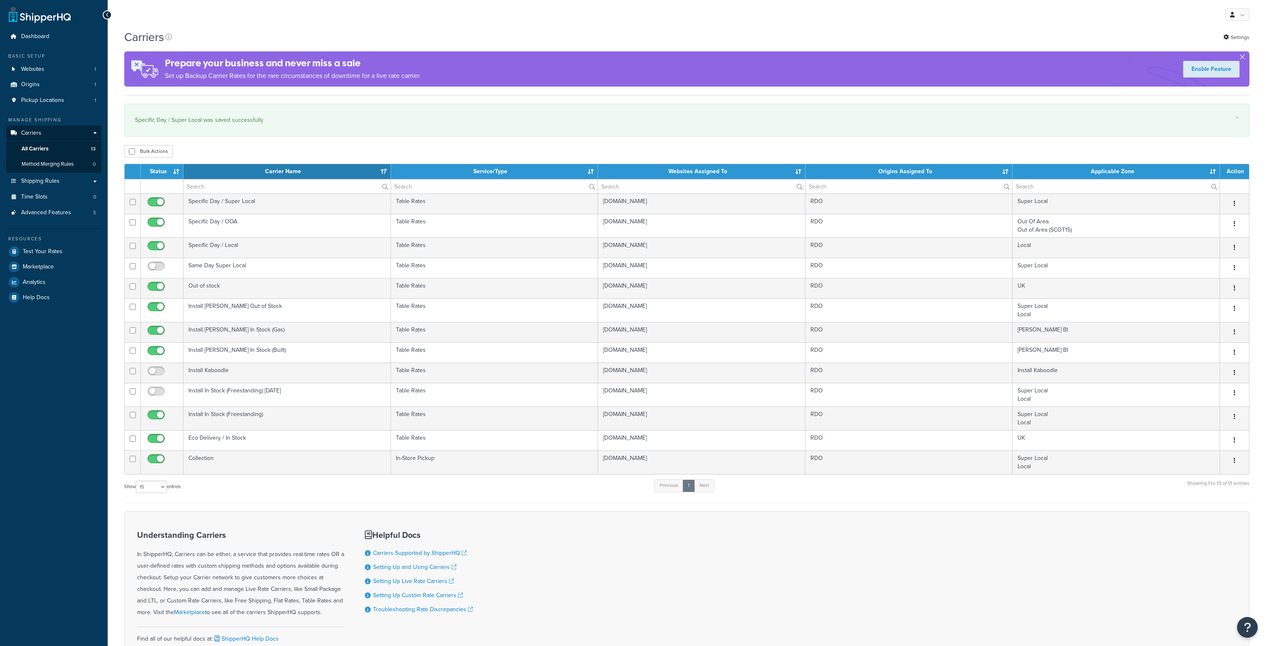 The height and width of the screenshot is (646, 1266). I want to click on span: Analytics, so click(34, 282).